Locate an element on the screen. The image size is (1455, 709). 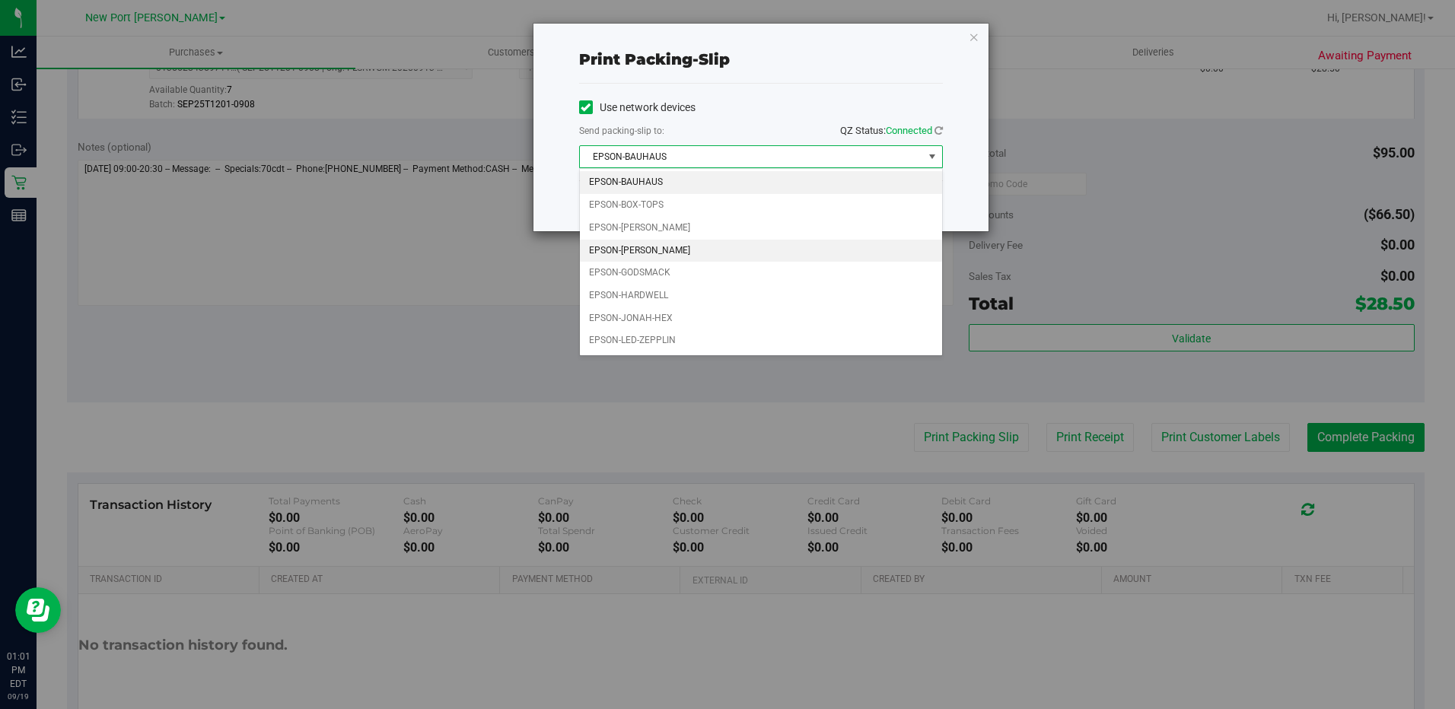
li: EPSON-LED-ZEPPLIN is located at coordinates (761, 341).